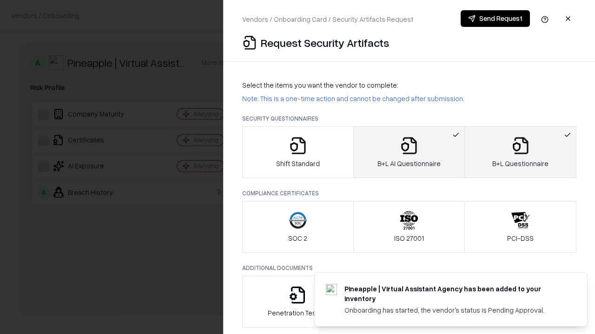 Image resolution: width=595 pixels, height=334 pixels. What do you see at coordinates (409, 85) in the screenshot?
I see `p: Select the items you want the vendor to complete:` at bounding box center [409, 85].